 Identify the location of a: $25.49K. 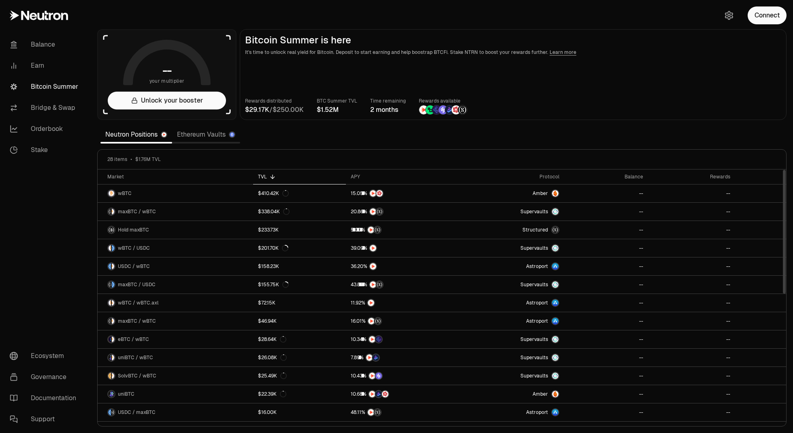
(299, 375).